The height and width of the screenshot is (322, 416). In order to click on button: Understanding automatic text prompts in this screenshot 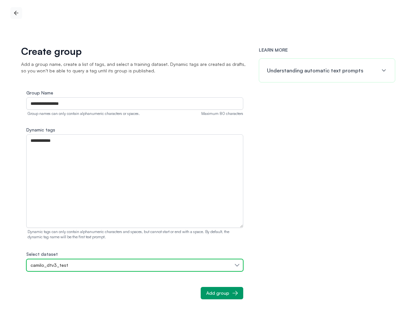, I will do `click(327, 71)`.